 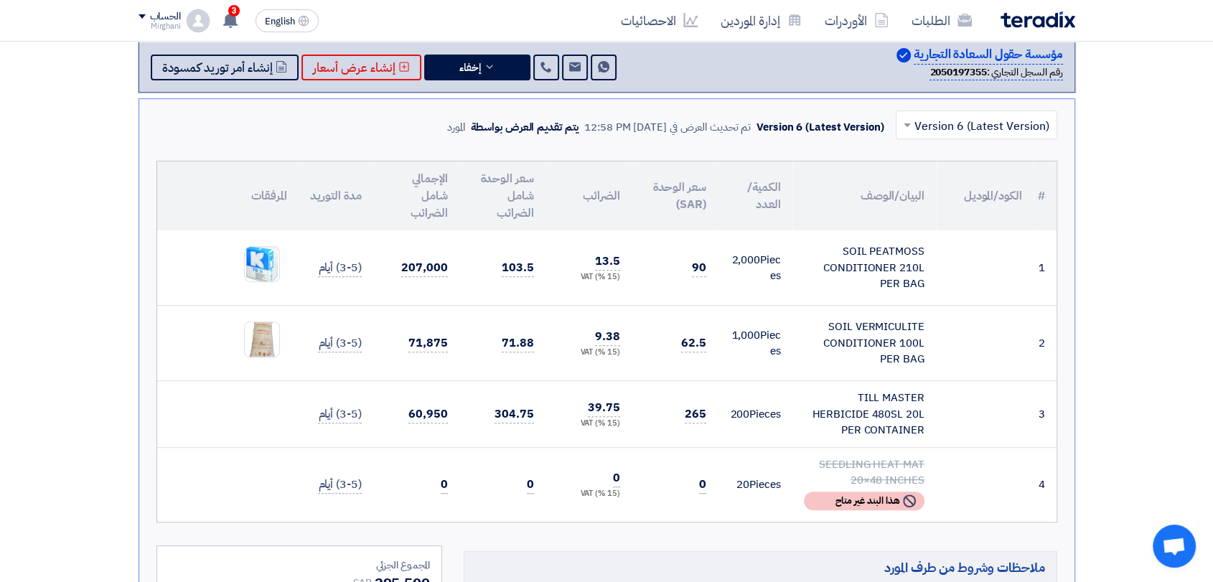 What do you see at coordinates (607, 261) in the screenshot?
I see `span: 13.5` at bounding box center [607, 261].